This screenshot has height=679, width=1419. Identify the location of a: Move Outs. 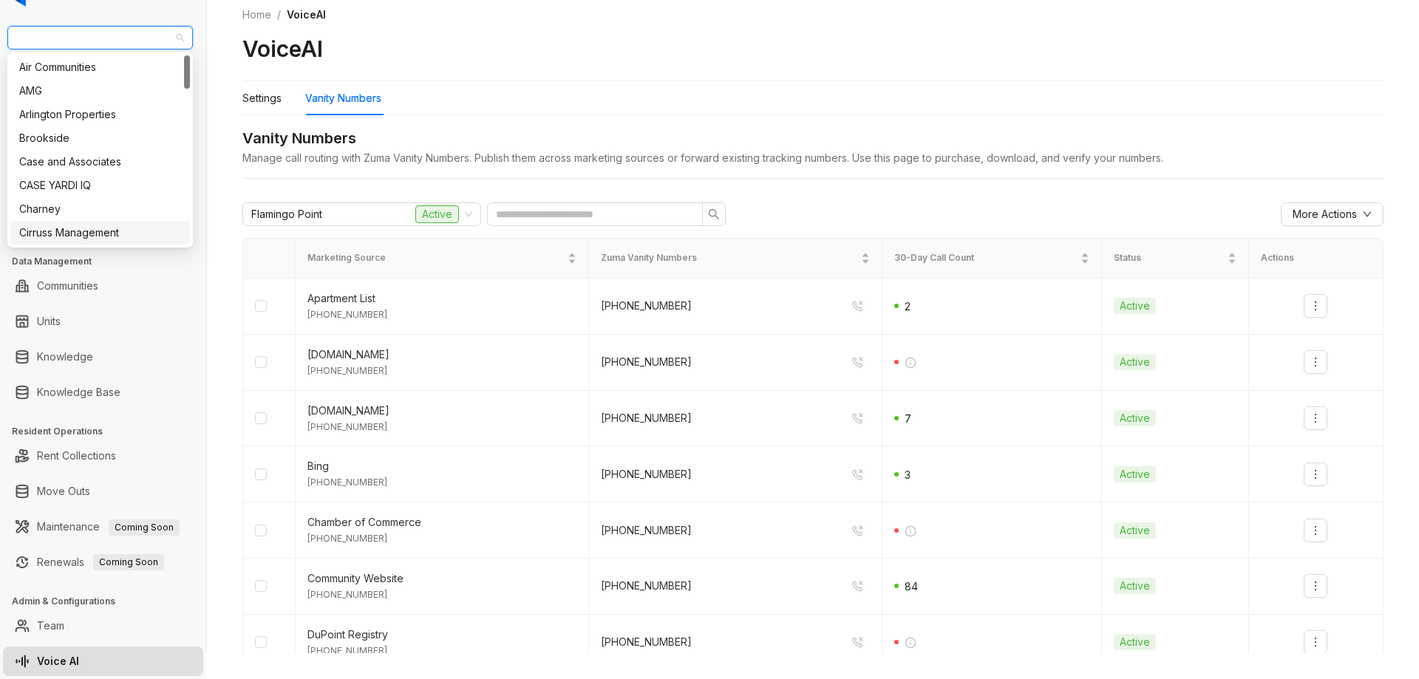
(64, 491).